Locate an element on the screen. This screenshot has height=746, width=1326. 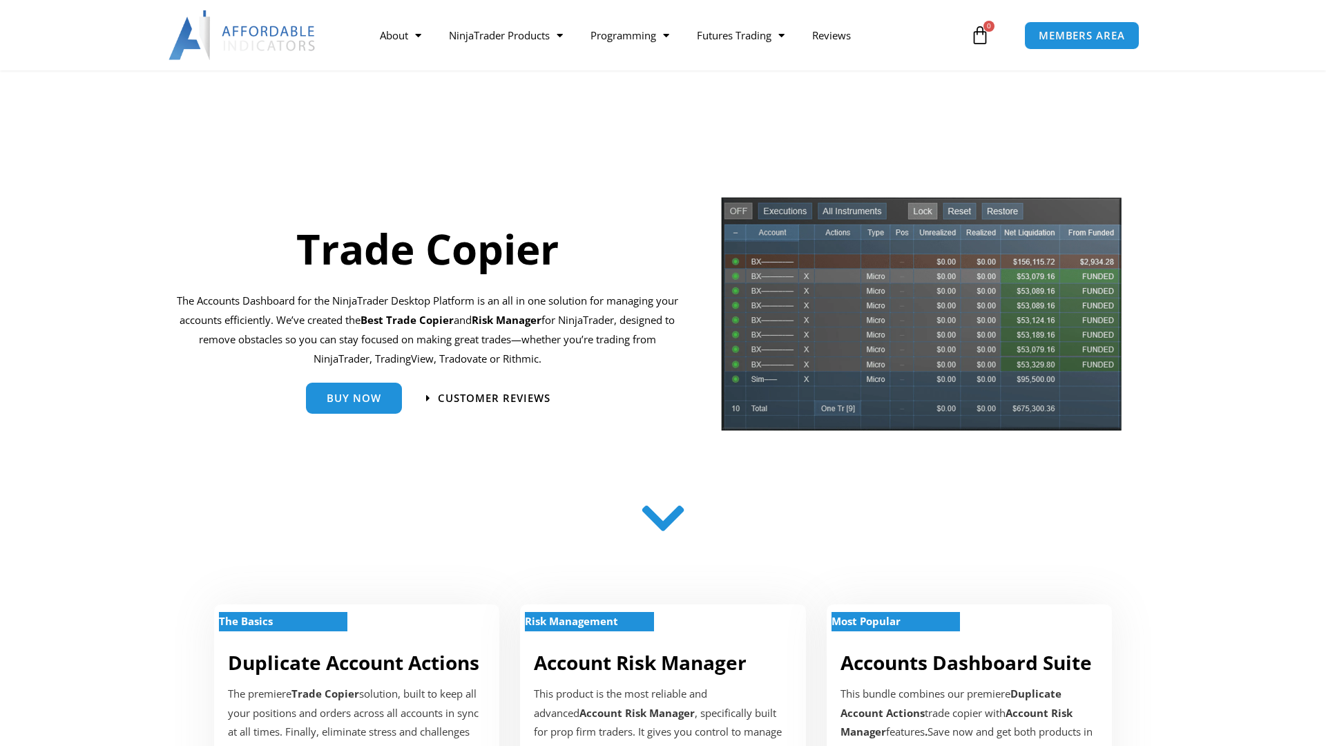
img: tradecopier | Affordable Indicators – NinjaTrader is located at coordinates (922, 318).